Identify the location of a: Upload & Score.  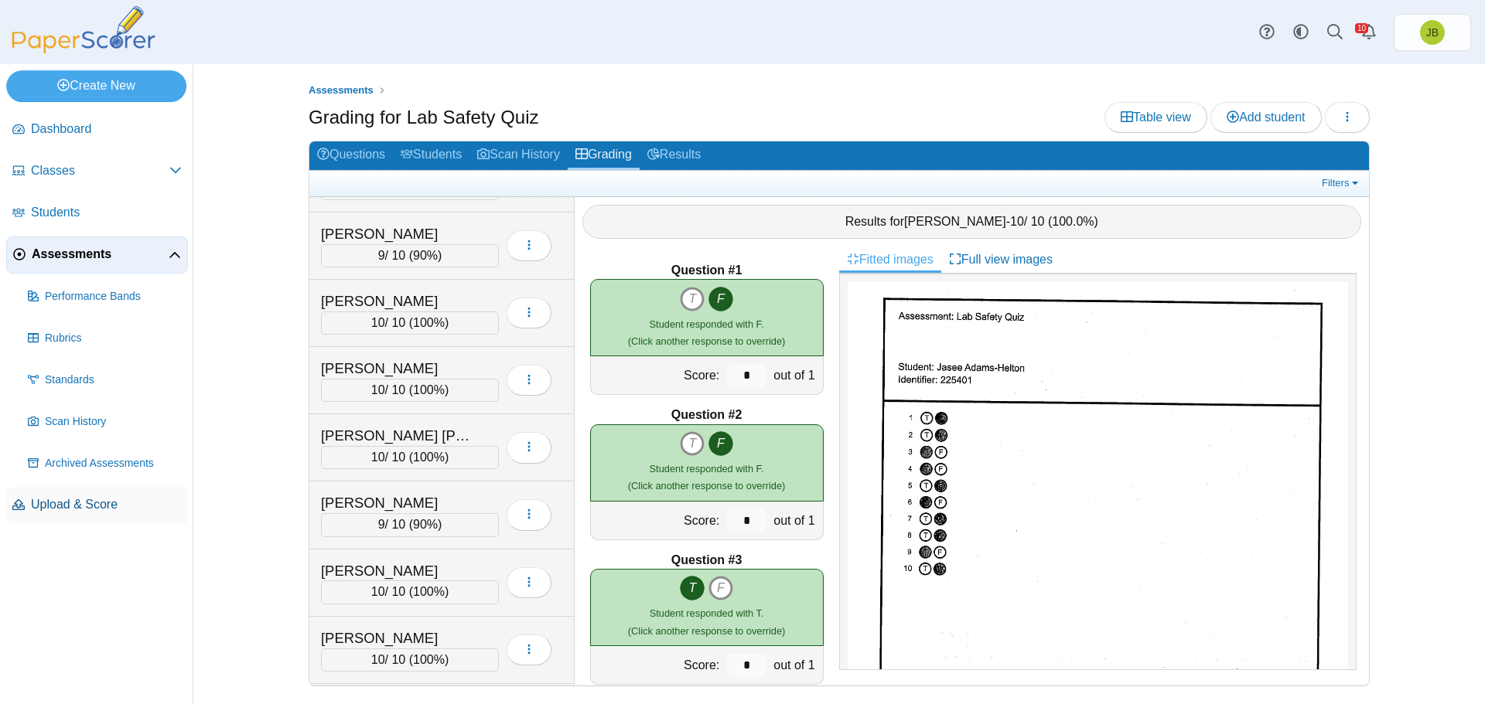
(97, 506).